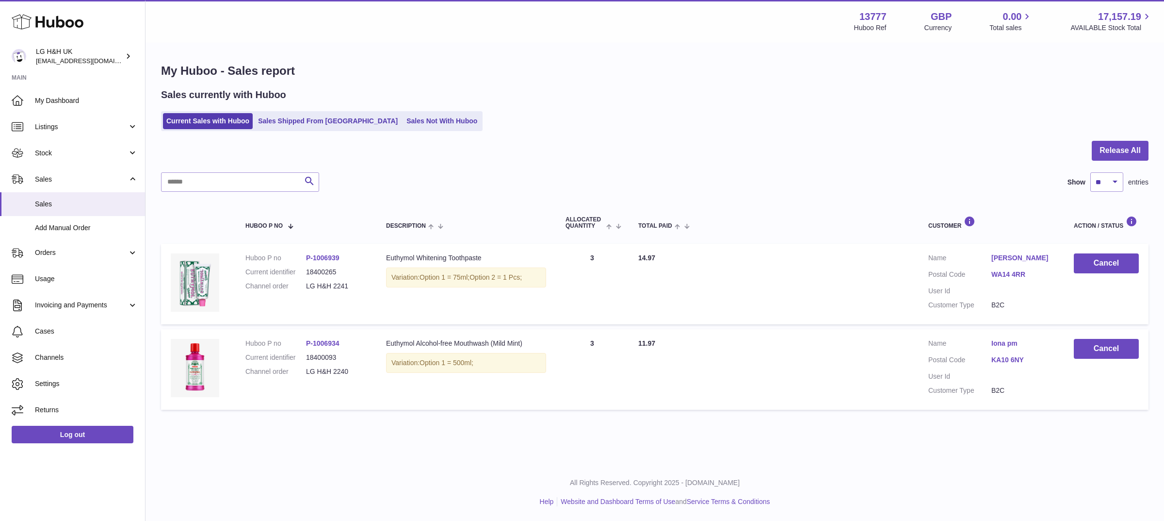  Describe the element at coordinates (195, 368) in the screenshot. I see `img: Euthymol_Alcohol_Free_Mild_Mint_Mouthwash_500ml.webp` at that location.